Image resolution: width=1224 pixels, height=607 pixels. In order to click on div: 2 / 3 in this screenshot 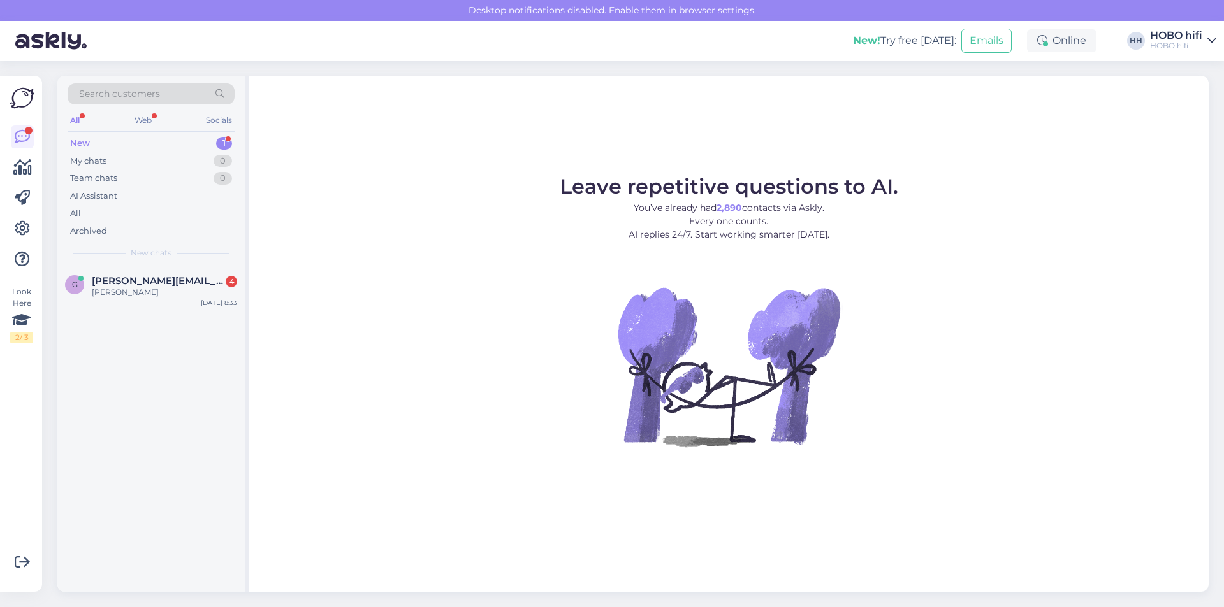, I will do `click(22, 338)`.